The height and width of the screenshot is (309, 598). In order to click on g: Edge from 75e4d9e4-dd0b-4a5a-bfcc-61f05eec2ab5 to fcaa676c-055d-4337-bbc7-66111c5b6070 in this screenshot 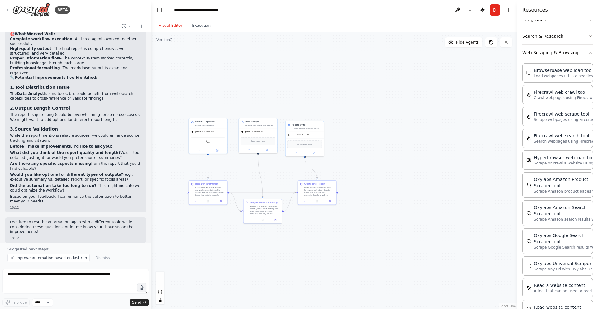, I will do `click(260, 176)`.